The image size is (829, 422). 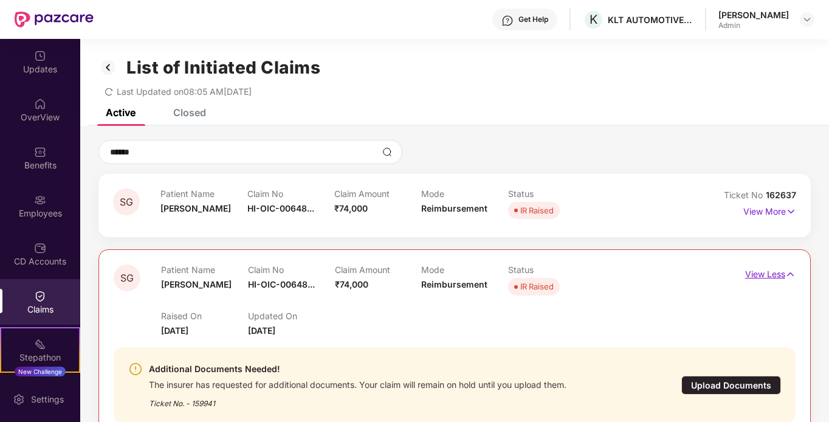 What do you see at coordinates (40, 371) in the screenshot?
I see `div: New Challenge` at bounding box center [40, 371].